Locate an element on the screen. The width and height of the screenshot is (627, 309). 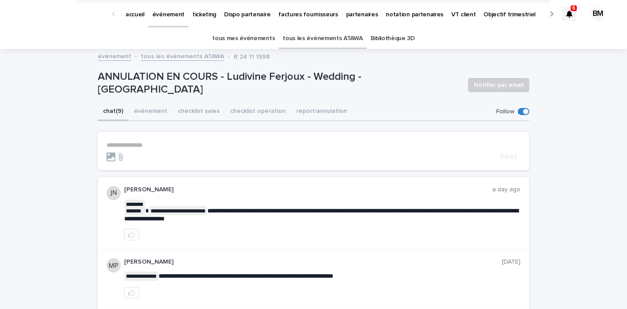
button: checklist opération is located at coordinates (258, 112).